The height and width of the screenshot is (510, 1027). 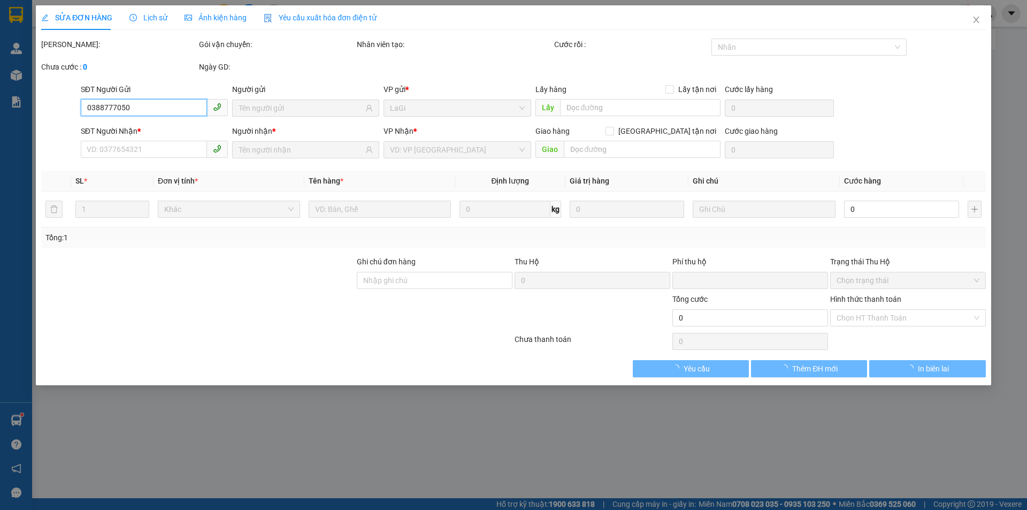 I want to click on button: delete, so click(x=54, y=209).